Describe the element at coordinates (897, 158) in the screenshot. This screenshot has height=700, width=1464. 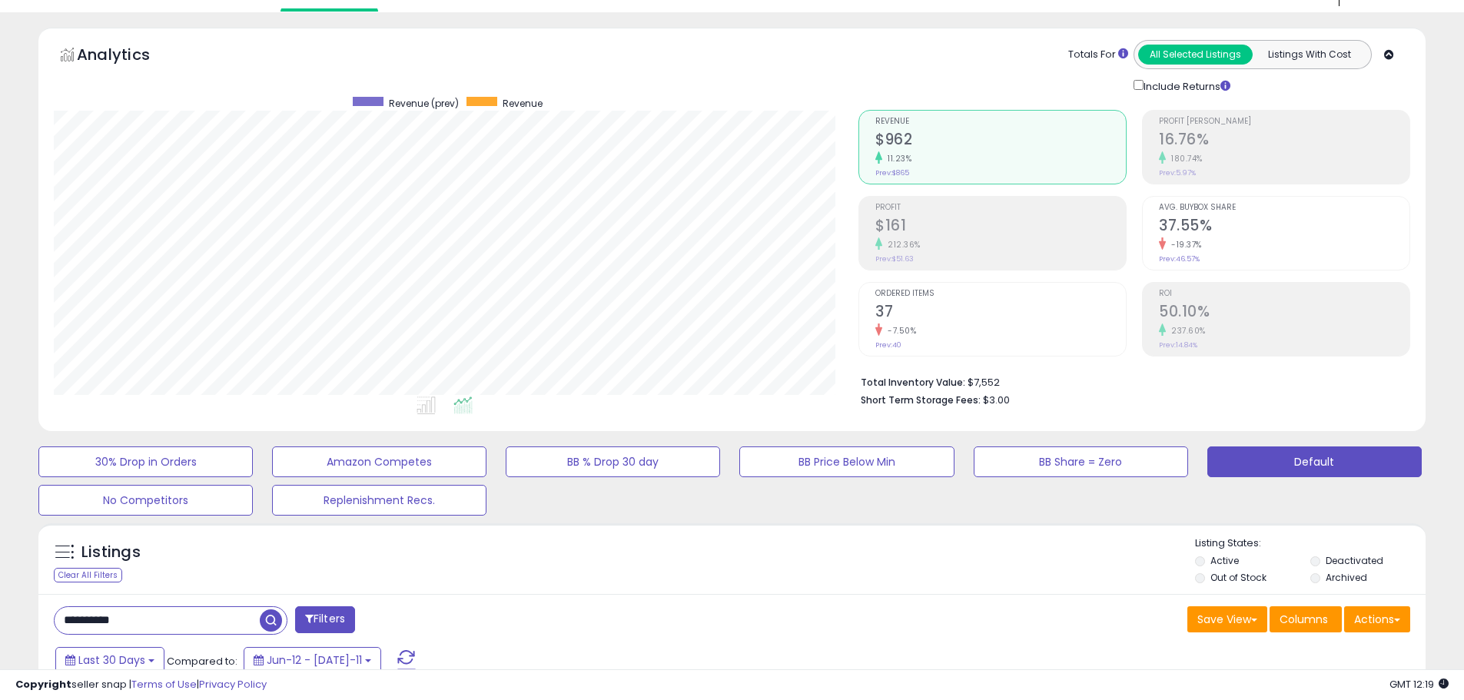
I see `small: 11.23%` at that location.